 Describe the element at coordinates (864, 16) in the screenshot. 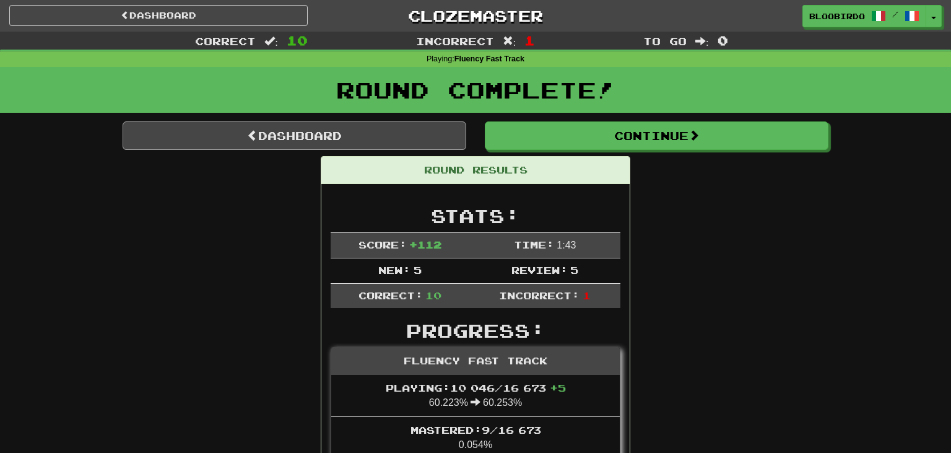

I see `a: BlooBirdo /` at that location.